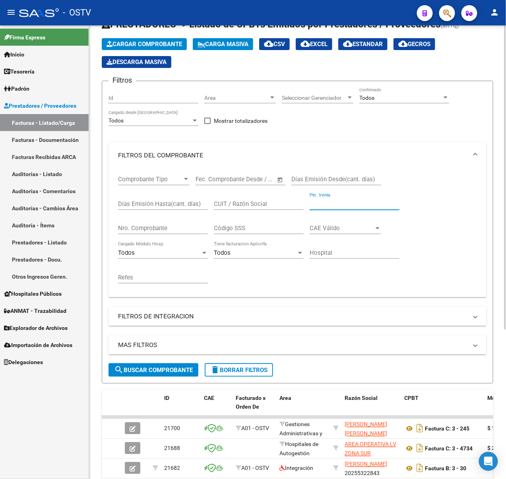 Image resolution: width=506 pixels, height=479 pixels. Describe the element at coordinates (223, 44) in the screenshot. I see `button: Carga Masiva` at that location.